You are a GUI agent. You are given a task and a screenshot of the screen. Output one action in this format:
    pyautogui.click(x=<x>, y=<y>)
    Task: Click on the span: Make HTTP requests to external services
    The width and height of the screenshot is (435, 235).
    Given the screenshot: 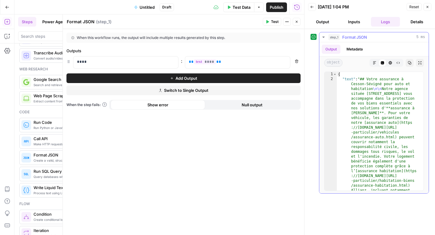 What is the action you would take?
    pyautogui.click(x=76, y=144)
    